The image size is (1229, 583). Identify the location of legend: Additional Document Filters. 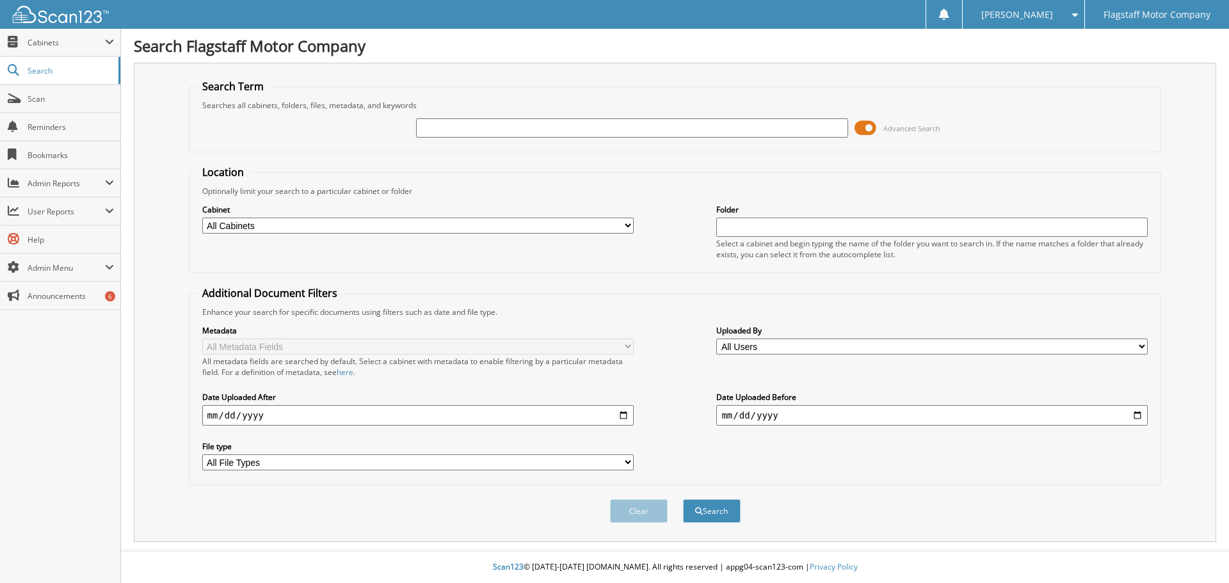
(269, 293).